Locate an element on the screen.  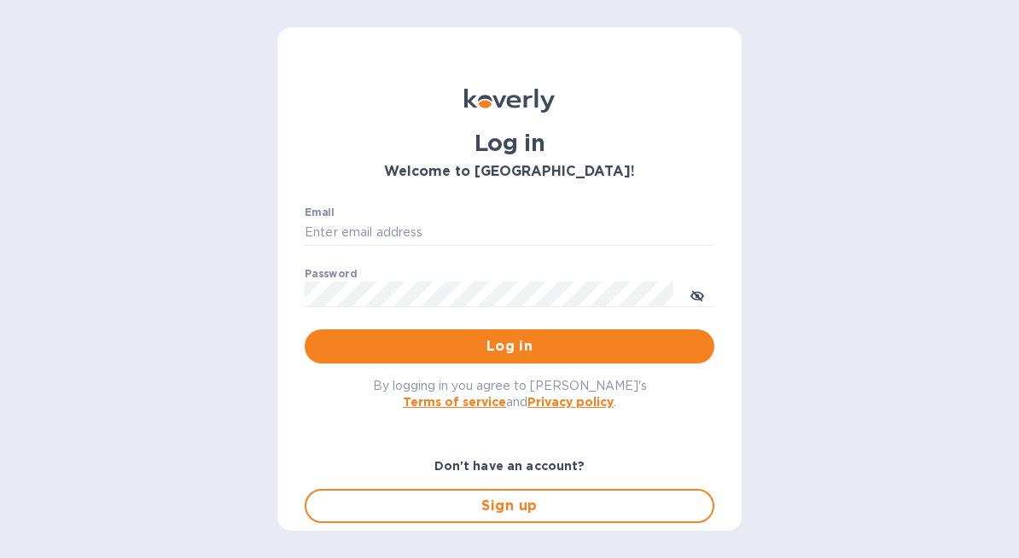
img: Koverly is located at coordinates (510, 101).